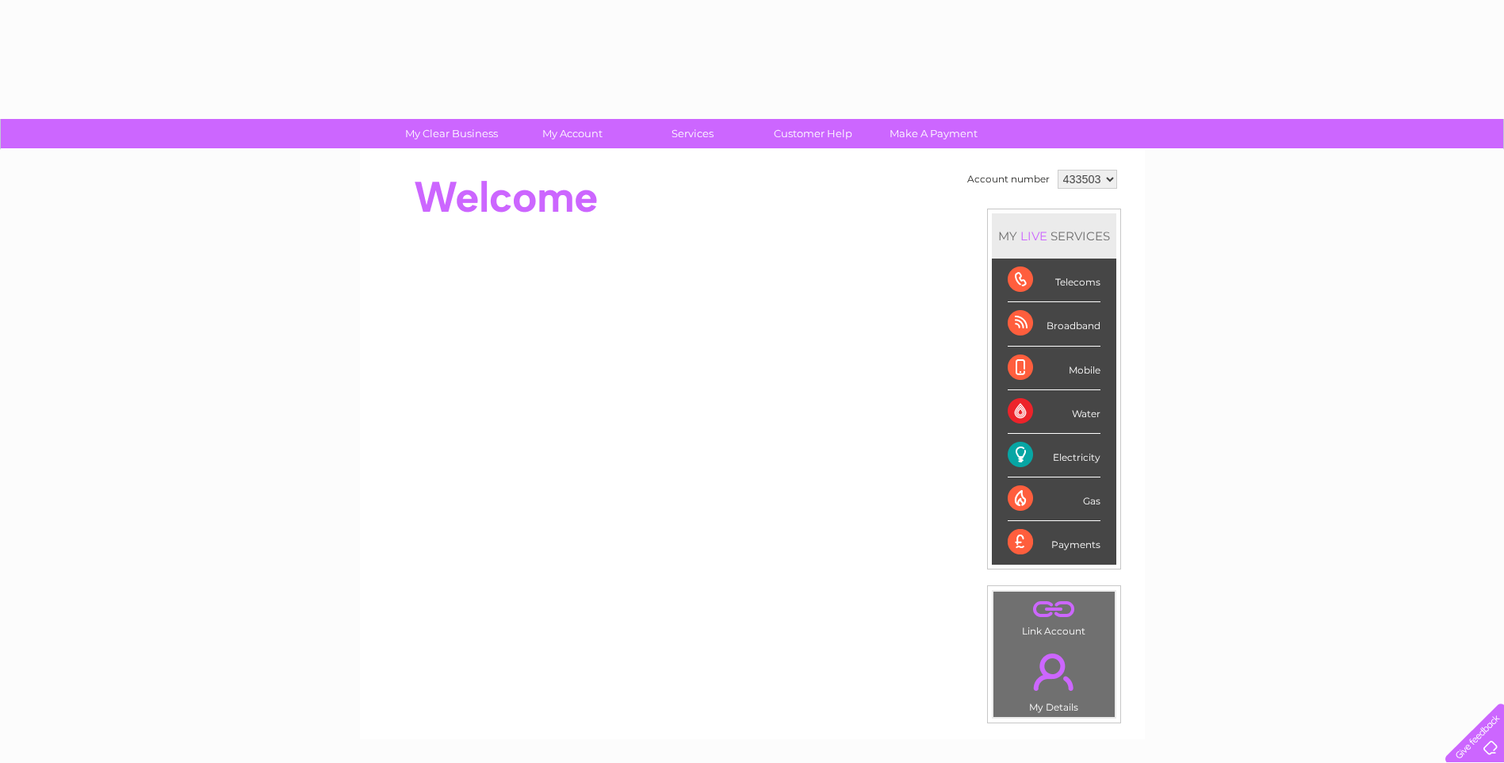  Describe the element at coordinates (1054, 324) in the screenshot. I see `div: Broadband` at that location.